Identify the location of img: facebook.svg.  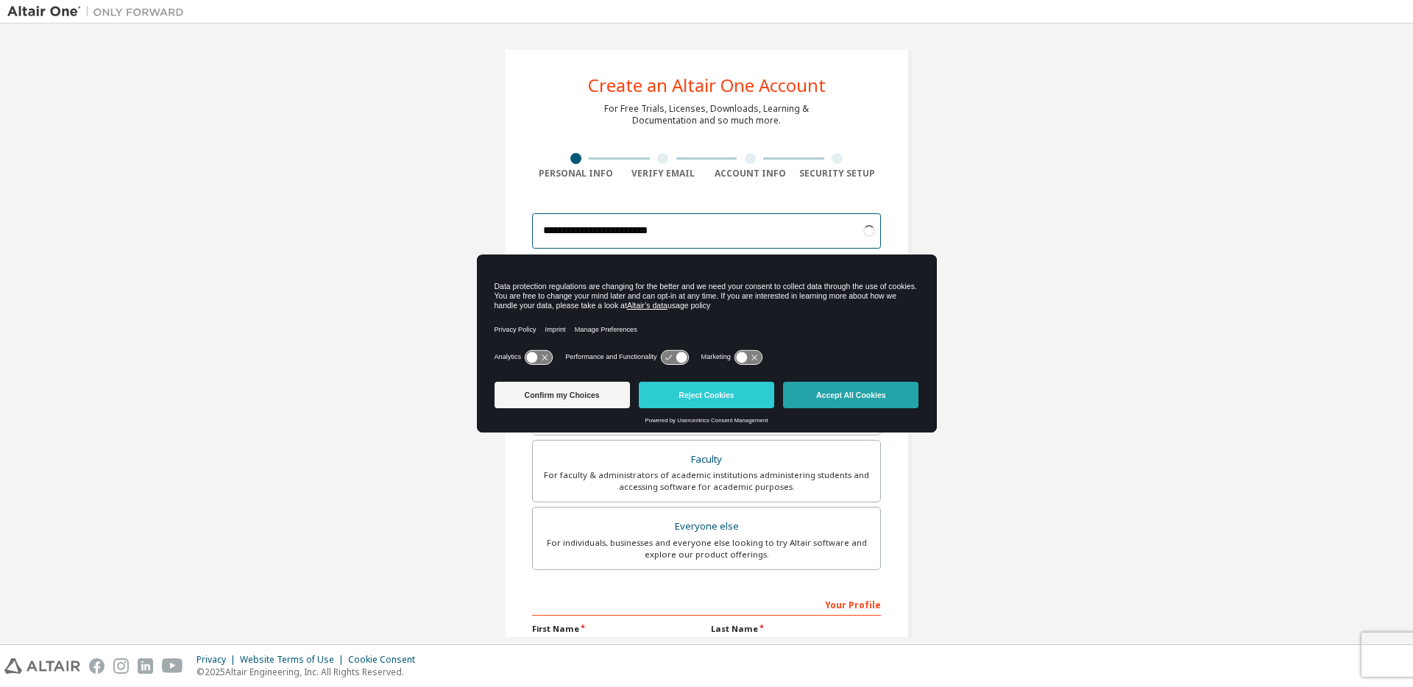
(96, 666).